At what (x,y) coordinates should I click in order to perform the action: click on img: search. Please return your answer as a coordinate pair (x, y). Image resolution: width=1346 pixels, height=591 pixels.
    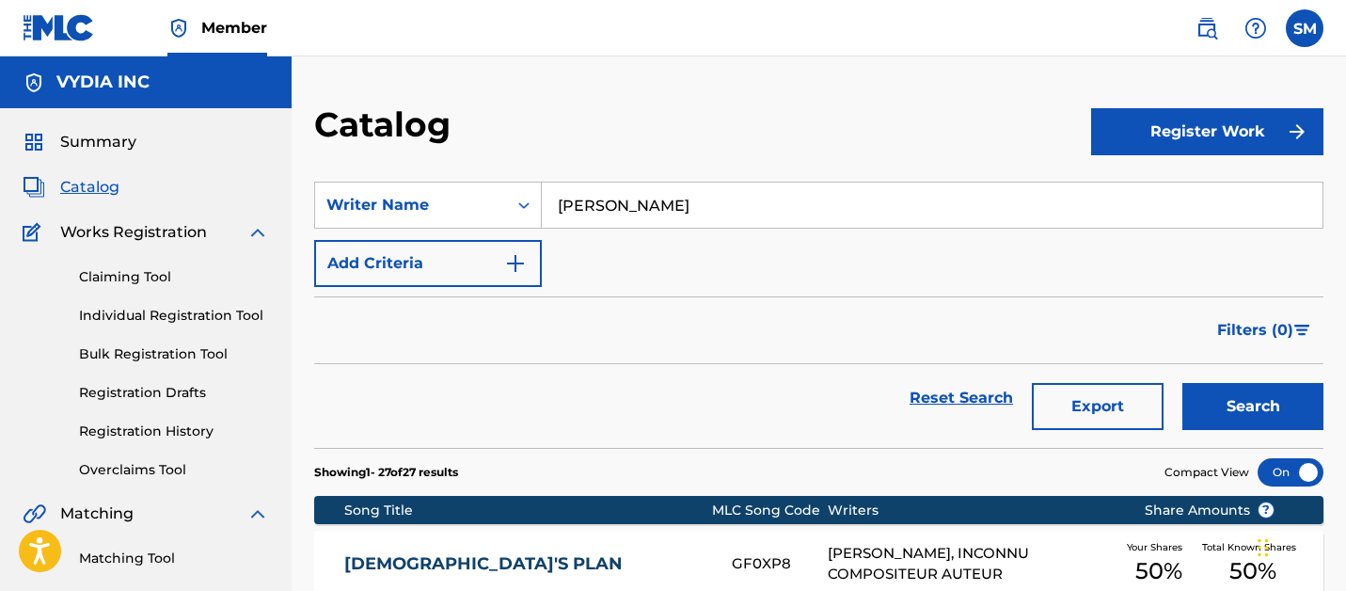
    Looking at the image, I should click on (1207, 28).